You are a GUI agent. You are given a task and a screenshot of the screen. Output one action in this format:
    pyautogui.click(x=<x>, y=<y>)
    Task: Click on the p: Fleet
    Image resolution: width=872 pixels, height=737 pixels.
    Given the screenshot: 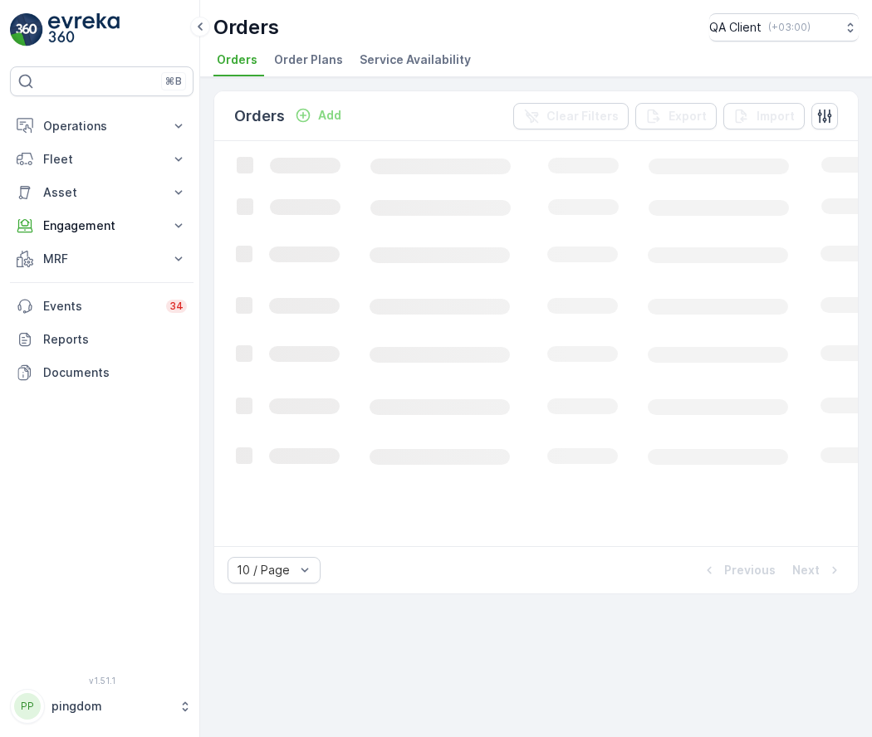 What is the action you would take?
    pyautogui.click(x=101, y=159)
    